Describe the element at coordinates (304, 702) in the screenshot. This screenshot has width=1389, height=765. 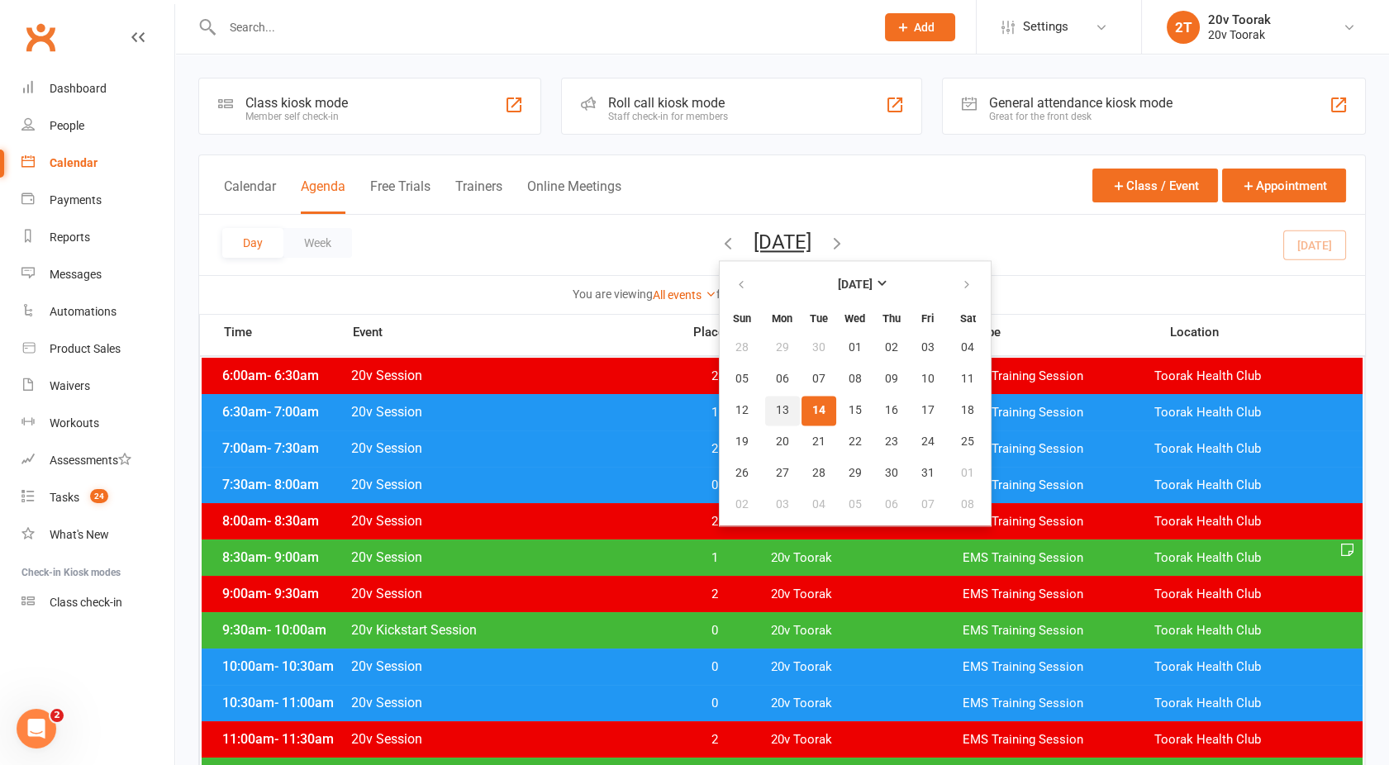
I see `span: - 11:00am` at that location.